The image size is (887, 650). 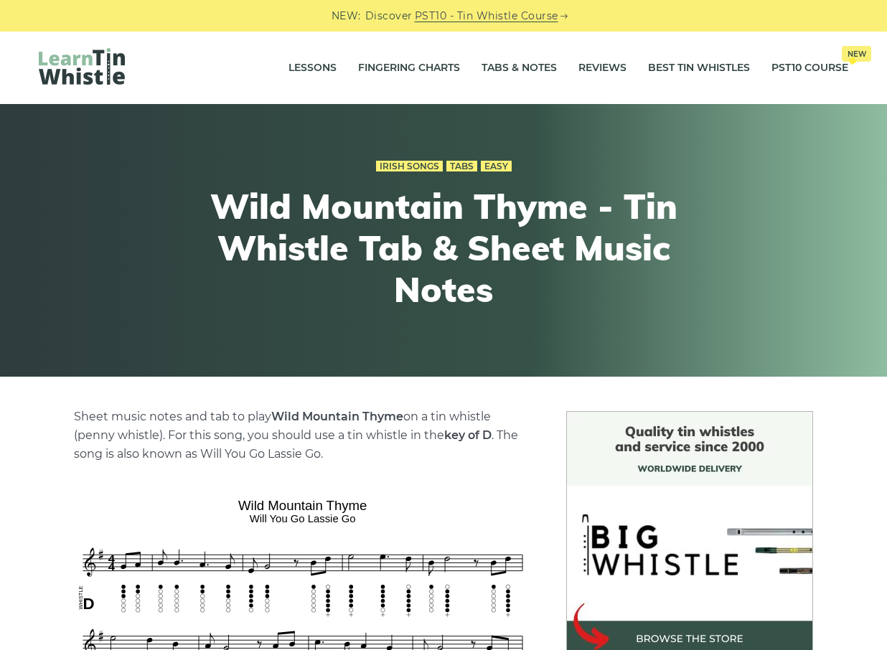 What do you see at coordinates (409, 68) in the screenshot?
I see `a: Fingering Charts` at bounding box center [409, 68].